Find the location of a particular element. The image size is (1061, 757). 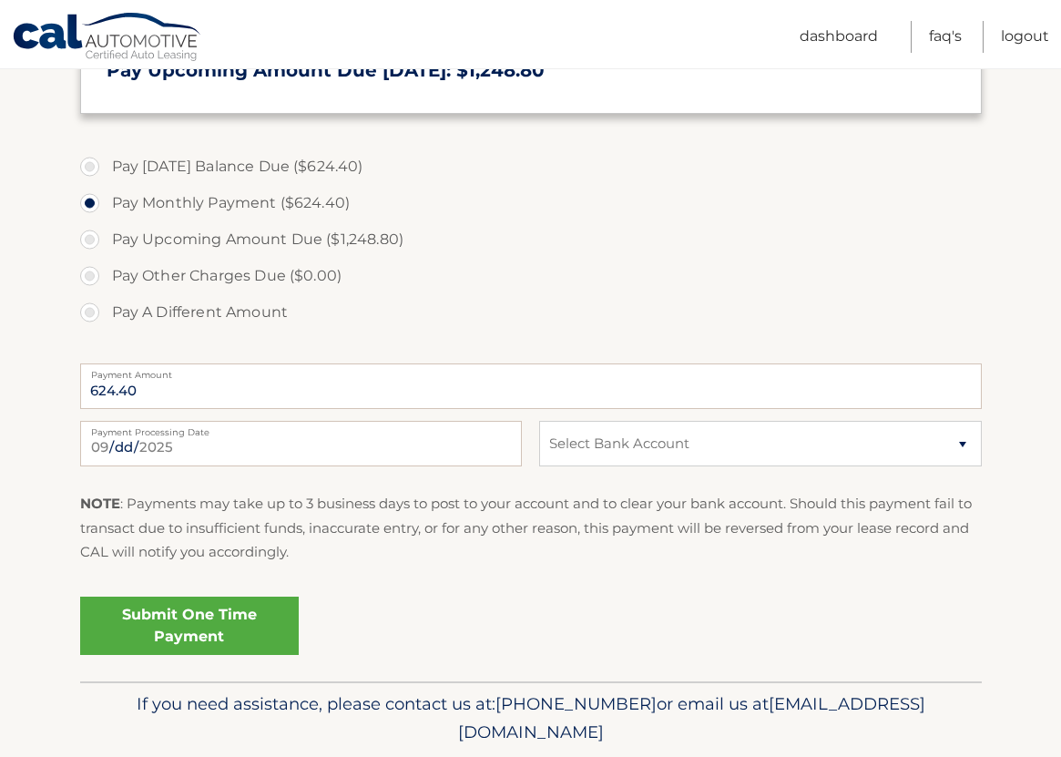

label: Pay A Different Amount is located at coordinates (531, 312).